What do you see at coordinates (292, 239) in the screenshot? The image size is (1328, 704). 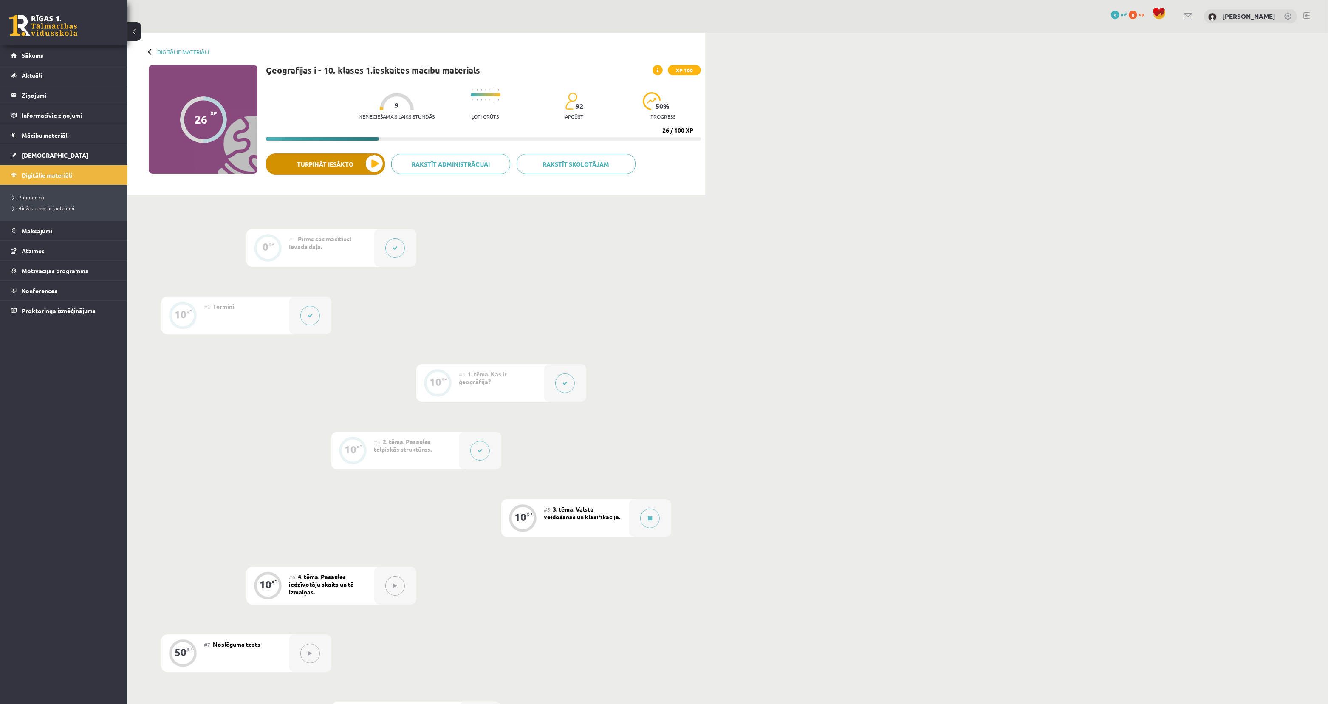 I see `span: #1` at bounding box center [292, 239].